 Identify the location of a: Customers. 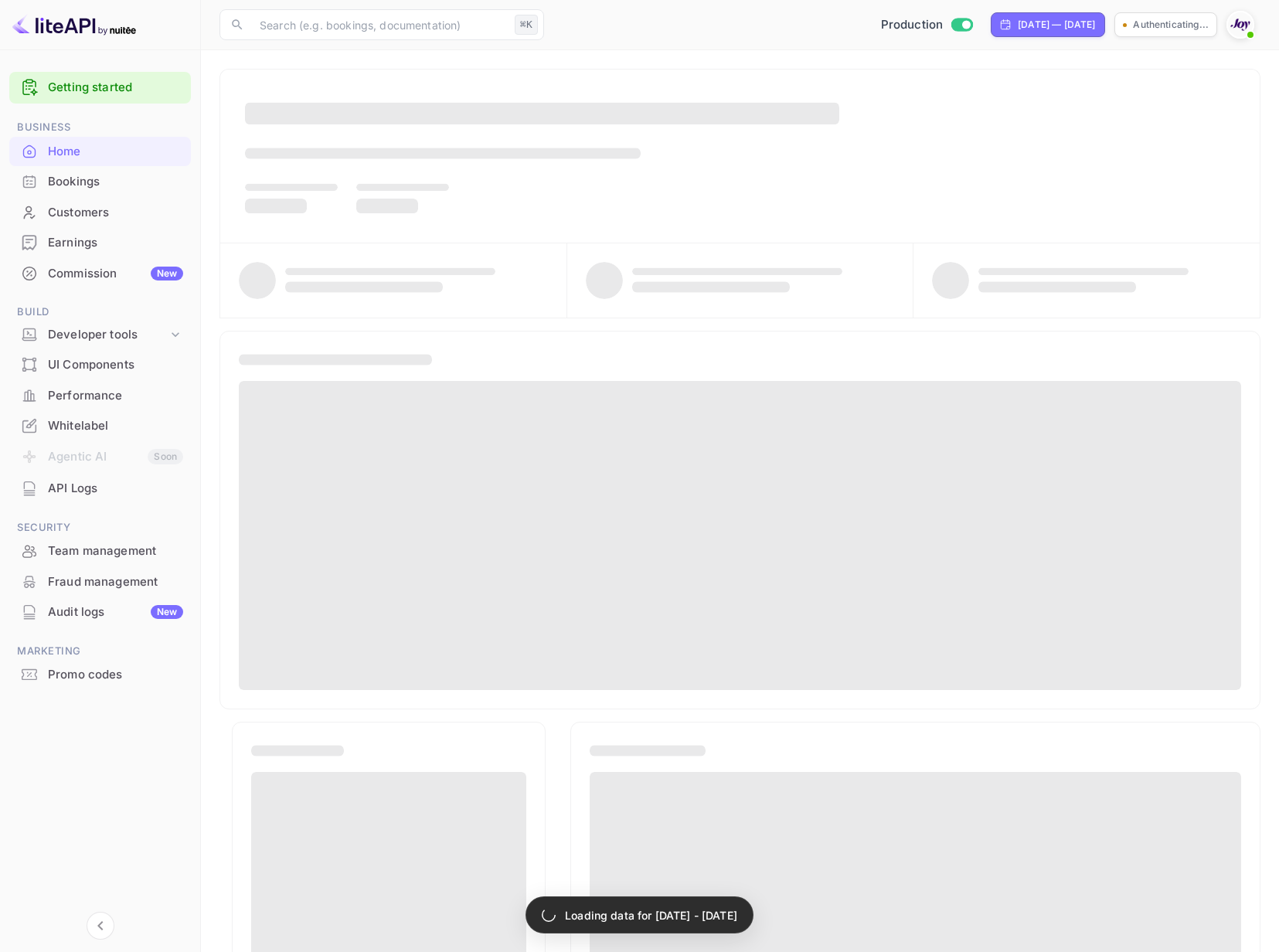
(99, 212).